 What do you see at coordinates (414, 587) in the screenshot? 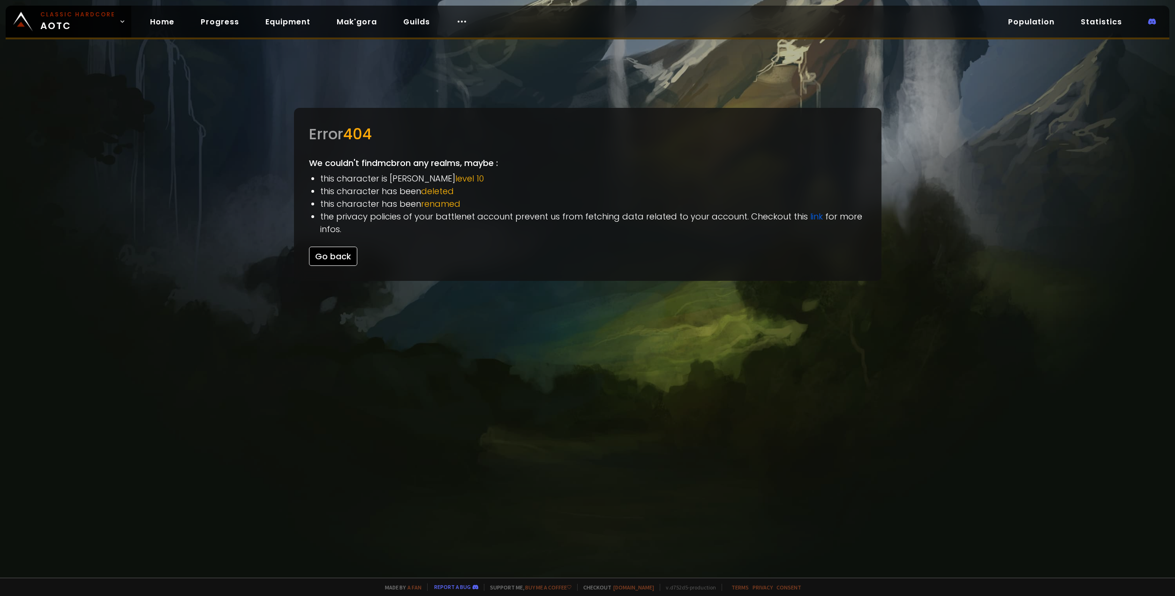
I see `a: a fan` at bounding box center [414, 587].